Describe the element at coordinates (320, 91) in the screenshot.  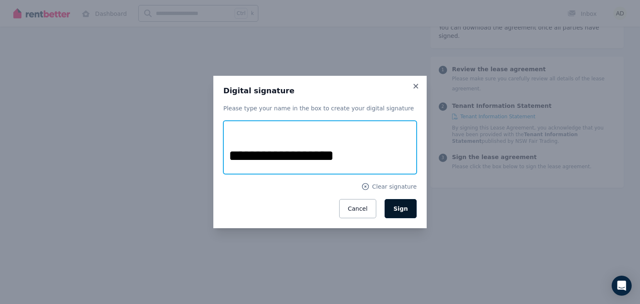
I see `h3: Digital signature` at that location.